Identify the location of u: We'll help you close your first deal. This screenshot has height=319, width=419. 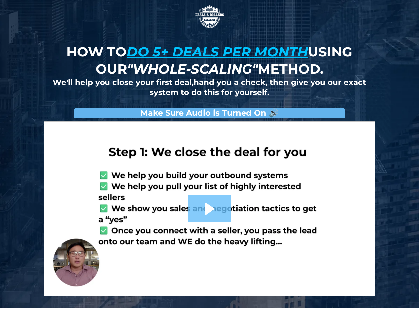
(122, 82).